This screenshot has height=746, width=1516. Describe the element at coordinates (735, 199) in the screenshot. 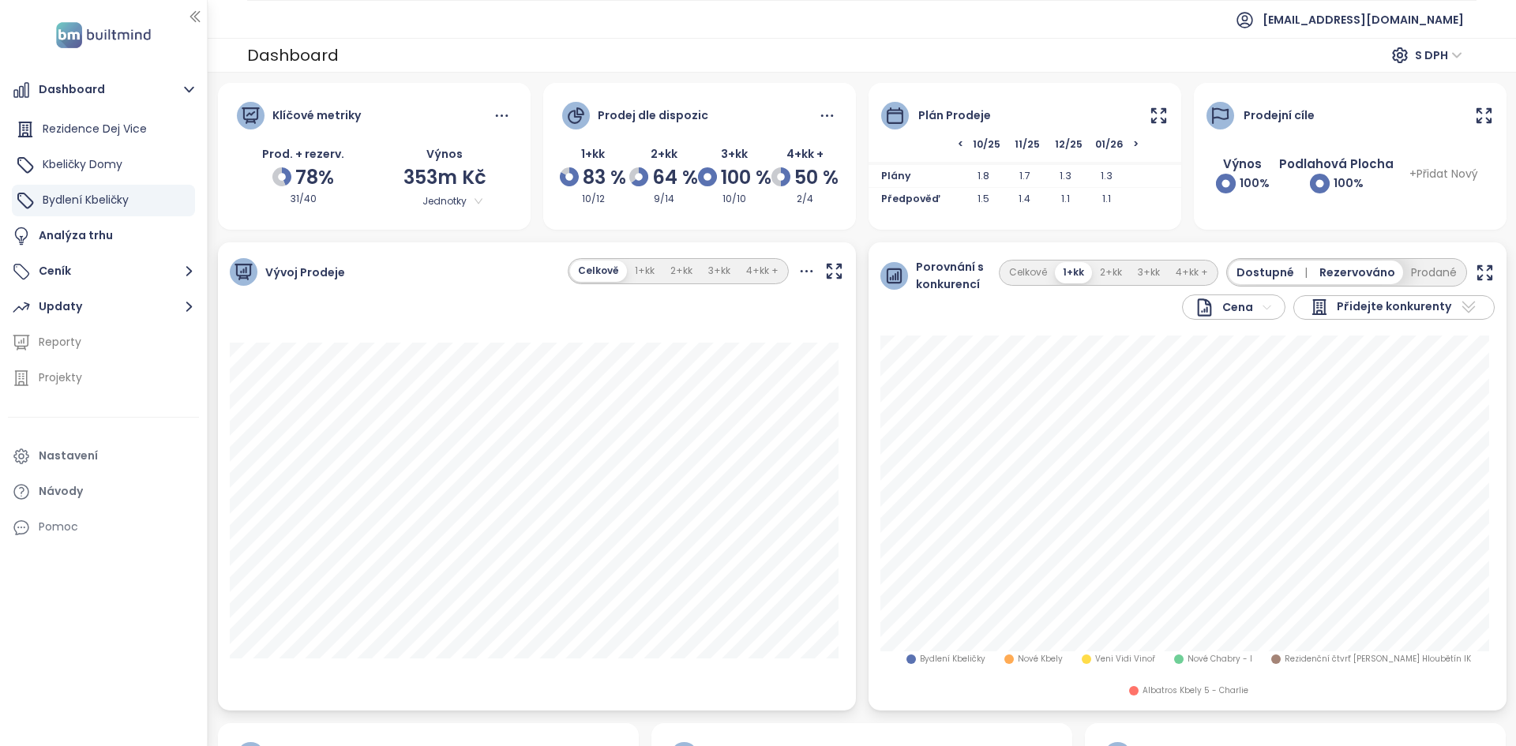

I see `div: 10/10` at that location.